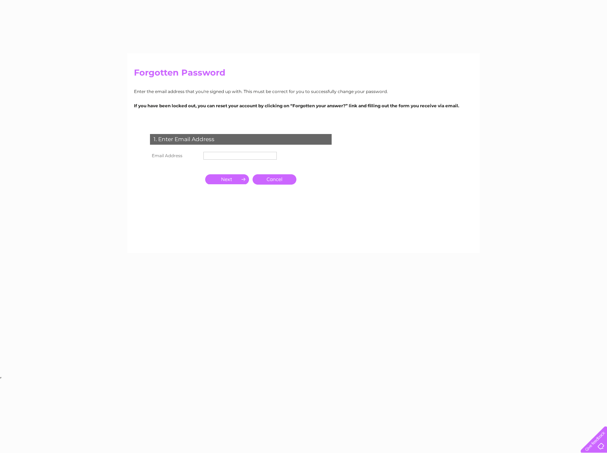  I want to click on p: If you have been locked out, you can reset your account by clicking on “Forgotten your answer?” l..., so click(303, 105).